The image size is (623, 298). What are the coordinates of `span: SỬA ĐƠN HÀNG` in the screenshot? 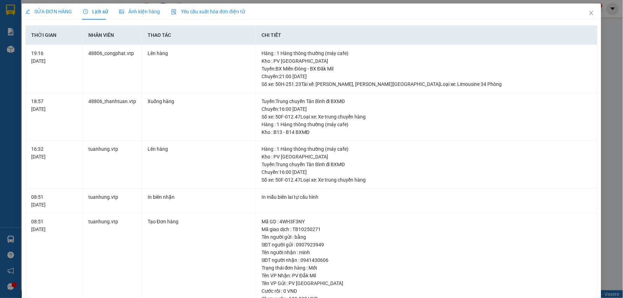 It's located at (48, 12).